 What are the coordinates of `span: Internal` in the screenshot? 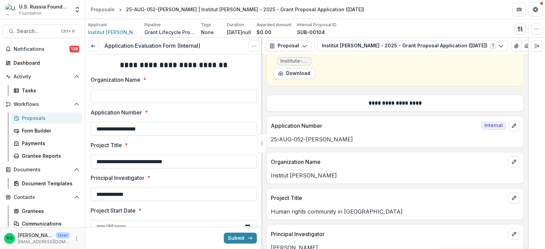 It's located at (494, 126).